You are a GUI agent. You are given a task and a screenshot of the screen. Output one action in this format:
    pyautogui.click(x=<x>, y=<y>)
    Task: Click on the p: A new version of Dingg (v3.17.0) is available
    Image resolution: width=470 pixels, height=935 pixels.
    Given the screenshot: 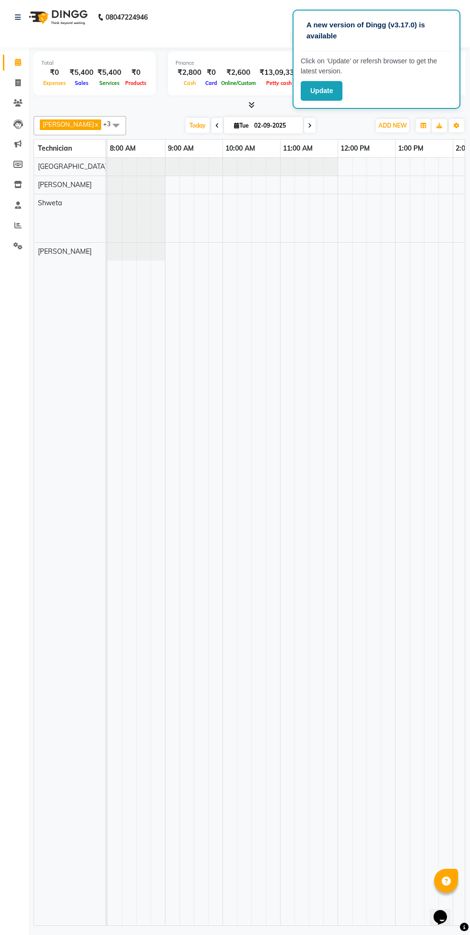 What is the action you would take?
    pyautogui.click(x=376, y=30)
    